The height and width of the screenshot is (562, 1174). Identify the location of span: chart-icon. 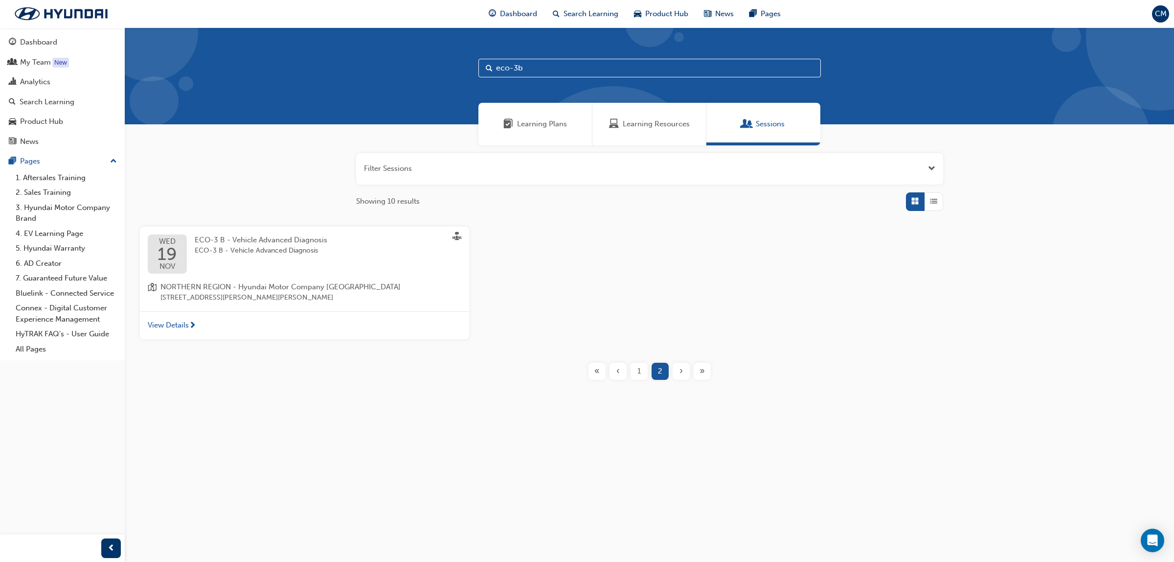
(12, 82).